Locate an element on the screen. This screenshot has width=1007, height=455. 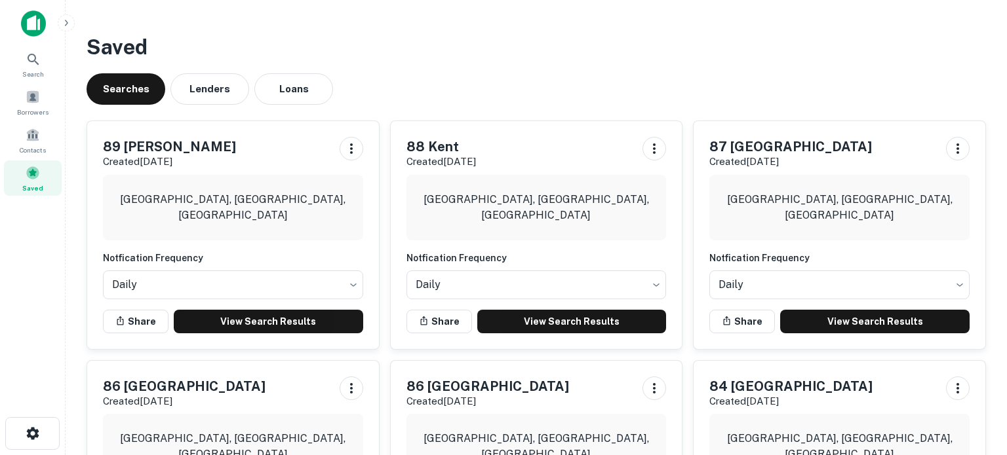
span: Search is located at coordinates (33, 74).